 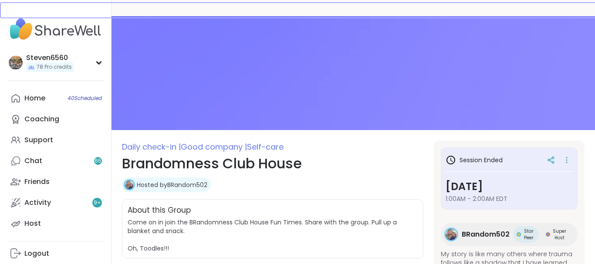 What do you see at coordinates (214, 147) in the screenshot?
I see `span: Good company |` at bounding box center [214, 147].